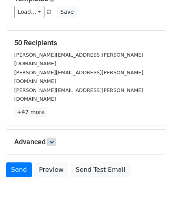 The height and width of the screenshot is (208, 172). I want to click on a: Preview, so click(51, 170).